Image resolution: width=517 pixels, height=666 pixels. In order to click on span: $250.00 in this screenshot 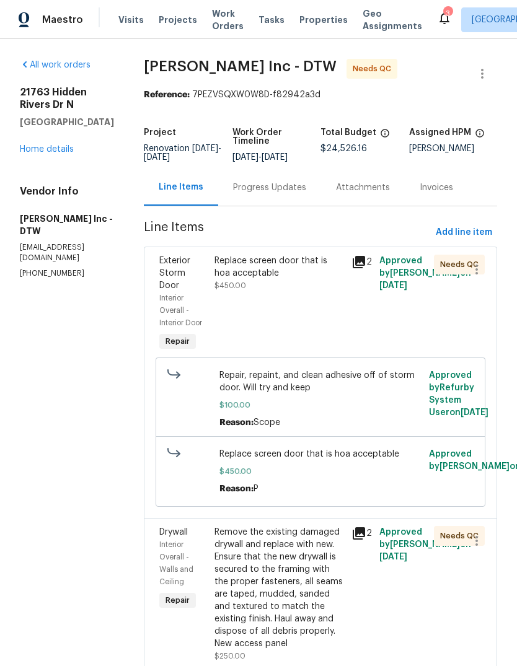, I will do `click(230, 656)`.